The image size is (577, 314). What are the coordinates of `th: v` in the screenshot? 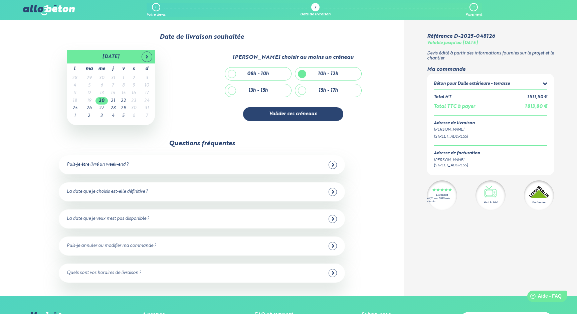 It's located at (123, 69).